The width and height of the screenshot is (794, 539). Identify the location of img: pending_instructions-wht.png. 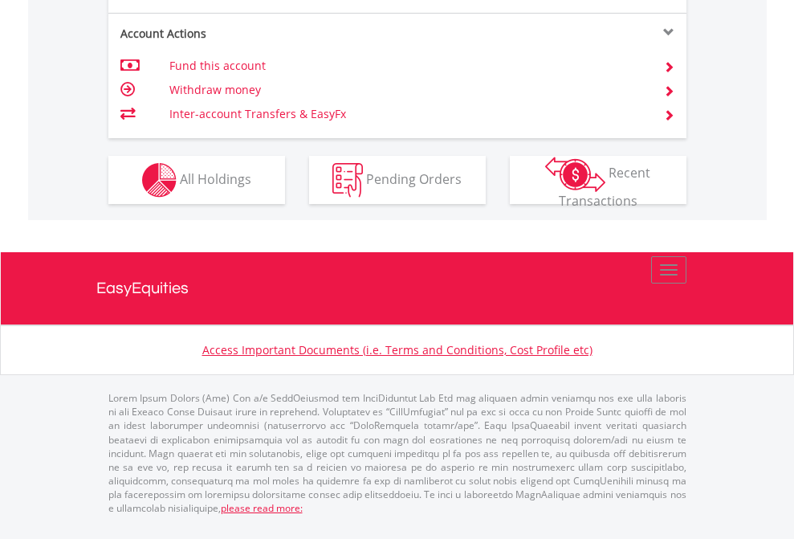
(348, 180).